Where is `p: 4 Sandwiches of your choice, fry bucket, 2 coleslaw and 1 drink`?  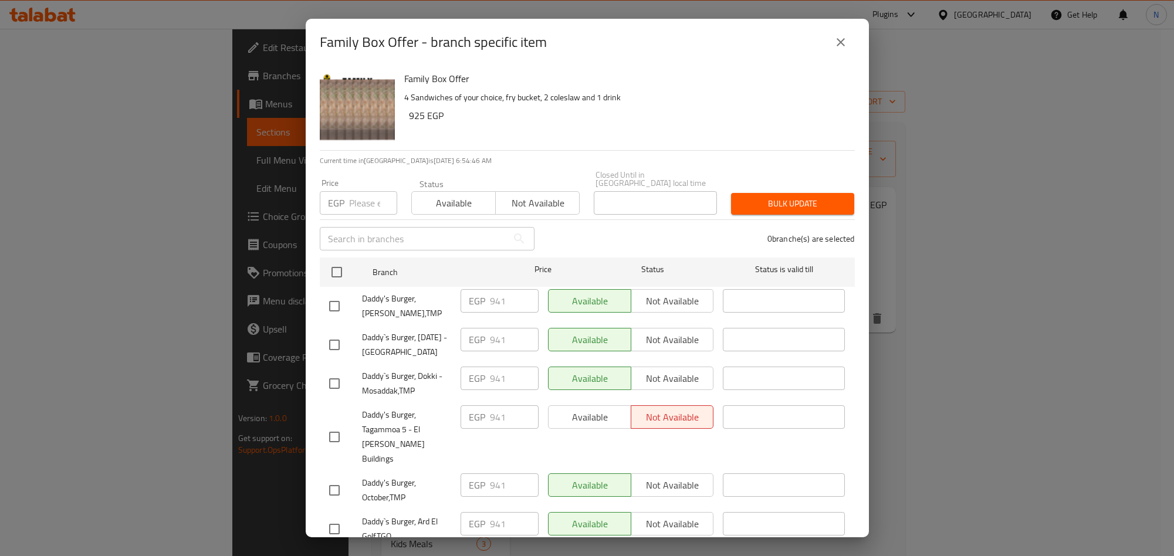
p: 4 Sandwiches of your choice, fry bucket, 2 coleslaw and 1 drink is located at coordinates (625, 97).